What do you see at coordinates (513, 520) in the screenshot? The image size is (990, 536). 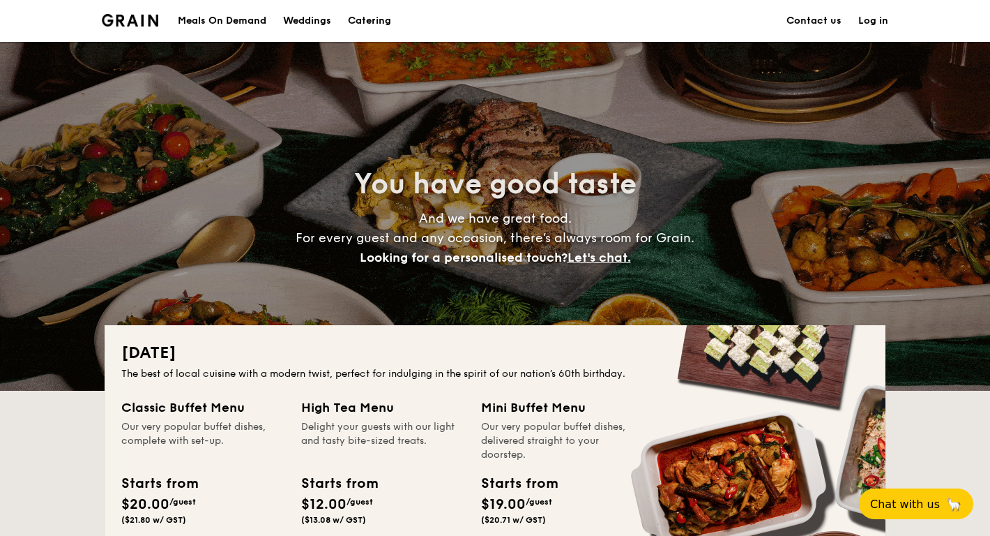 I see `span: ($20.71 w/ GST)` at bounding box center [513, 520].